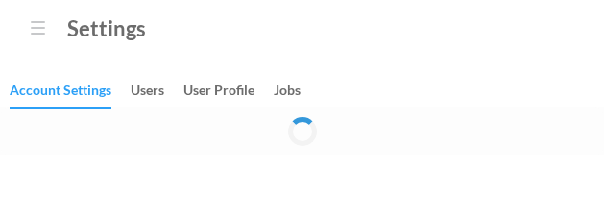 Image resolution: width=604 pixels, height=214 pixels. What do you see at coordinates (157, 92) in the screenshot?
I see `a: users` at bounding box center [157, 92].